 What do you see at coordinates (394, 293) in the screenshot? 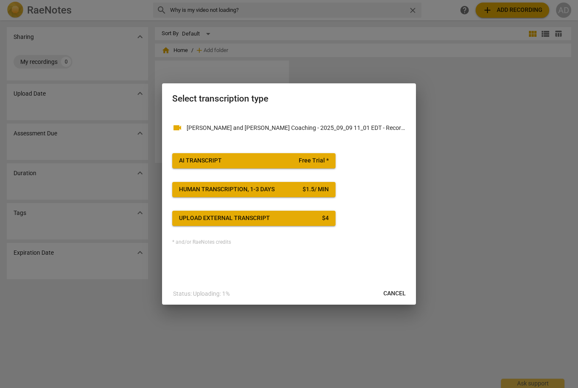
I see `button: Cancel` at bounding box center [394, 293].